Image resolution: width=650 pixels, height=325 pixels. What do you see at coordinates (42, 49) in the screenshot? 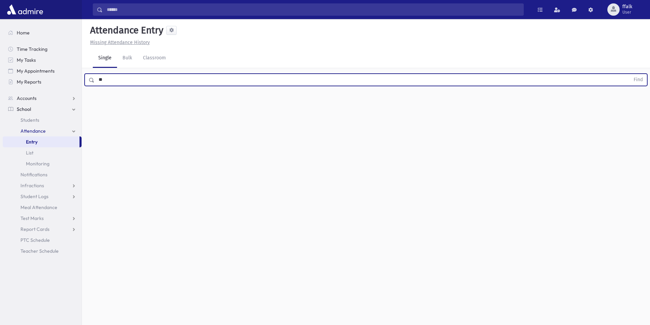
I see `a: Time Tracking` at bounding box center [42, 49].